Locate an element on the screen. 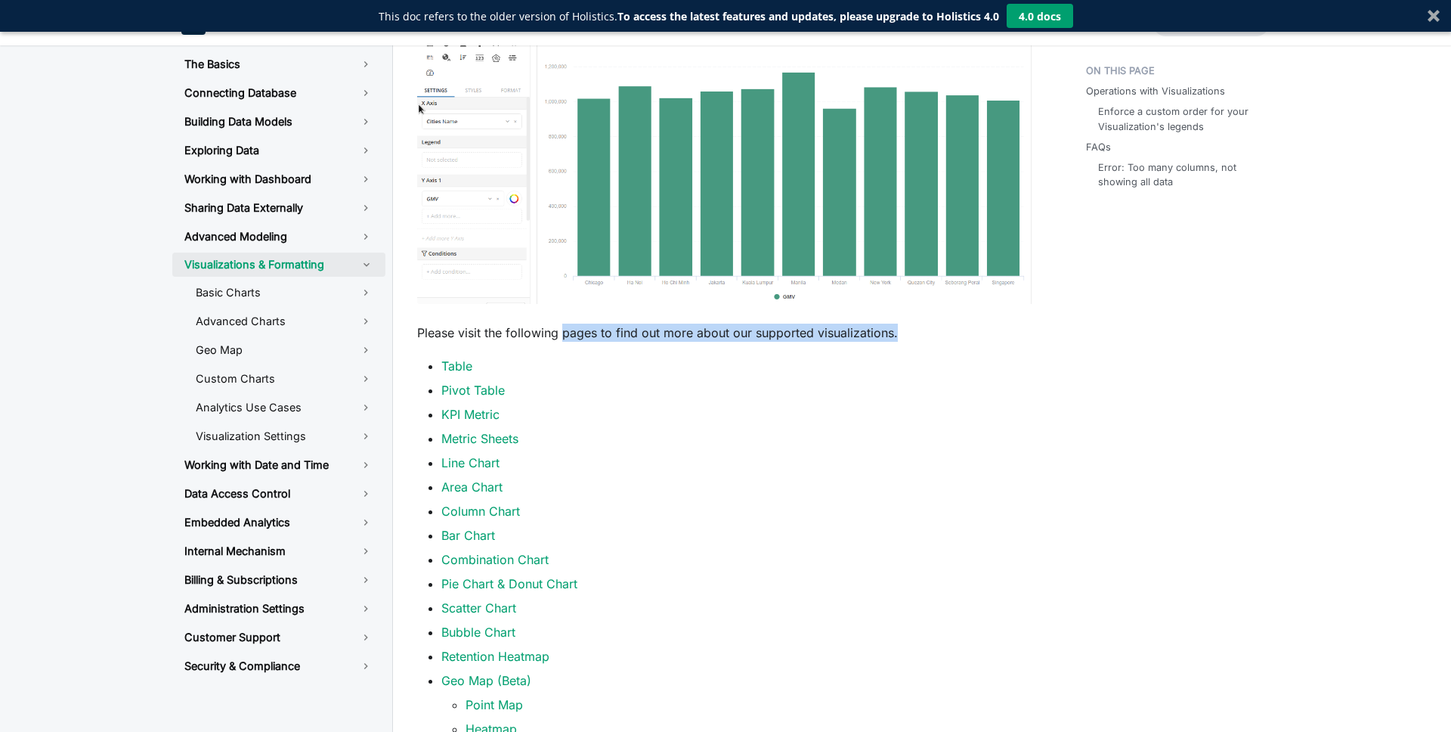 This screenshot has height=732, width=1451. a: Basic Charts is located at coordinates (284, 293).